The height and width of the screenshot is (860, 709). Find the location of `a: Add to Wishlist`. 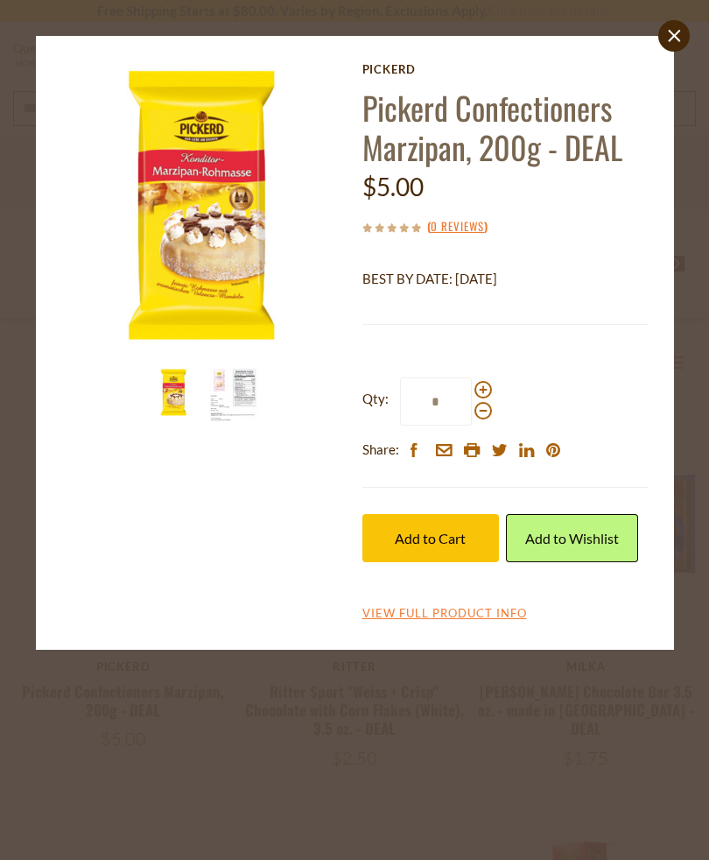

a: Add to Wishlist is located at coordinates (572, 538).